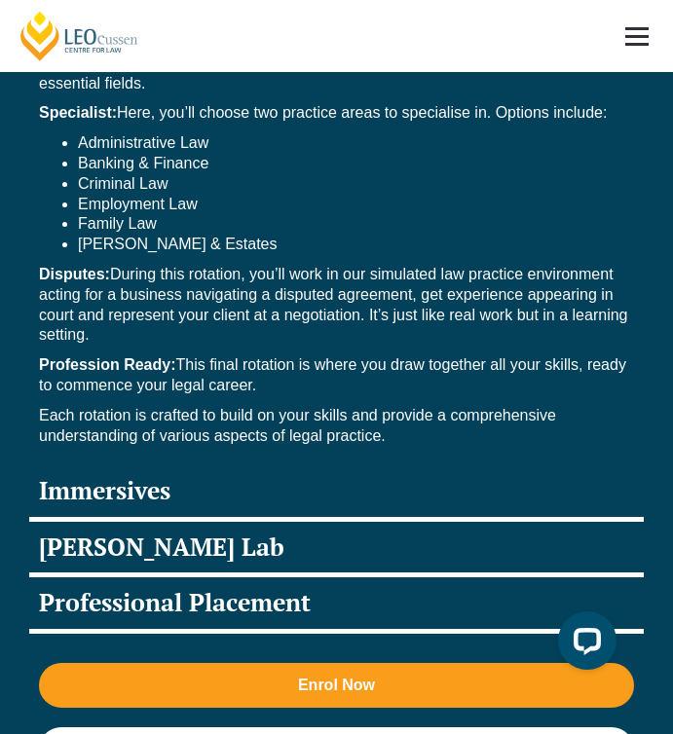  Describe the element at coordinates (336, 685) in the screenshot. I see `a: Enrol Now` at that location.